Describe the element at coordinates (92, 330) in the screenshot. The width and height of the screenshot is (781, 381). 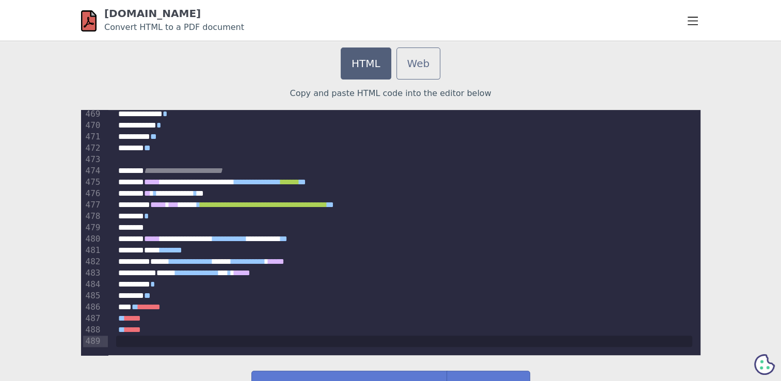
I see `div: 488` at that location.